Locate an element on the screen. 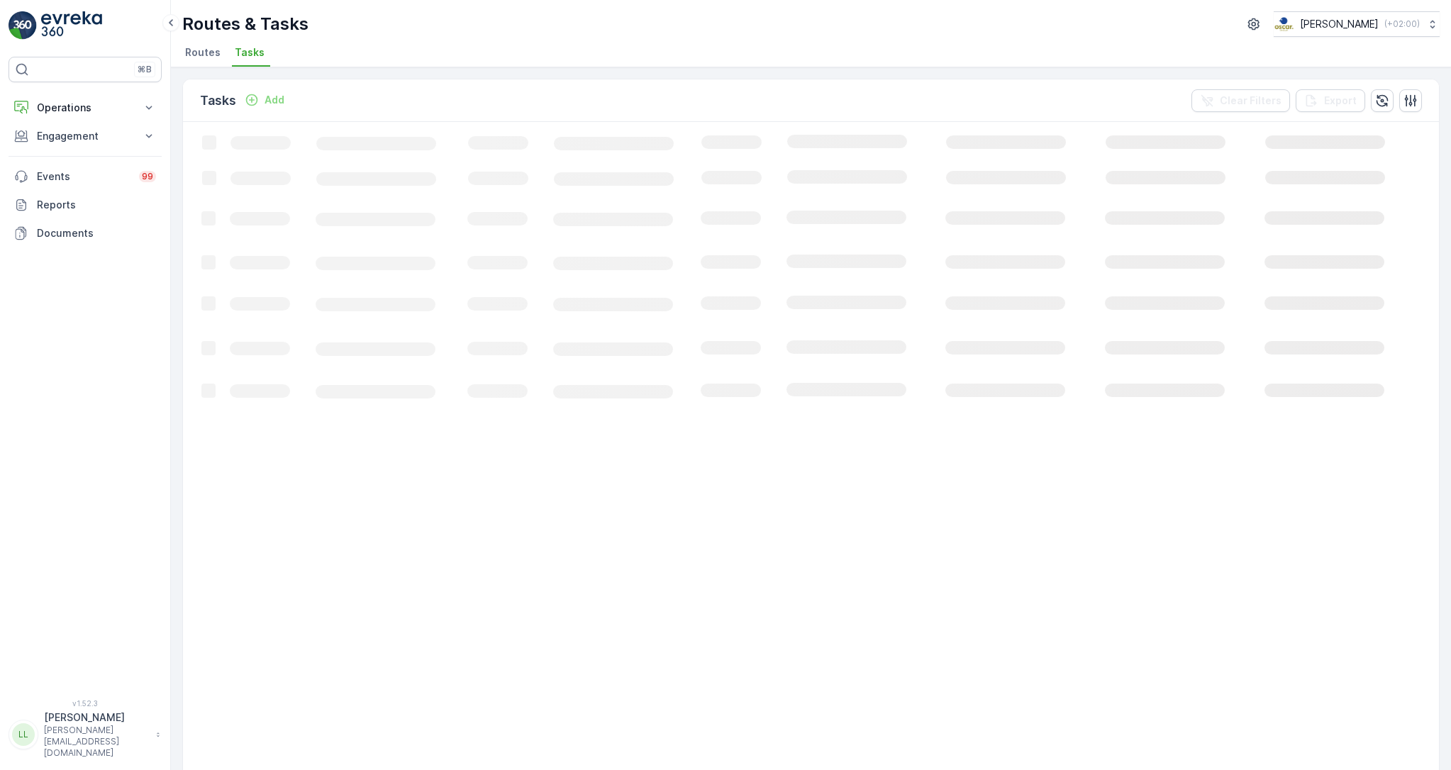 Image resolution: width=1451 pixels, height=770 pixels. p: Clear Filters is located at coordinates (1250, 101).